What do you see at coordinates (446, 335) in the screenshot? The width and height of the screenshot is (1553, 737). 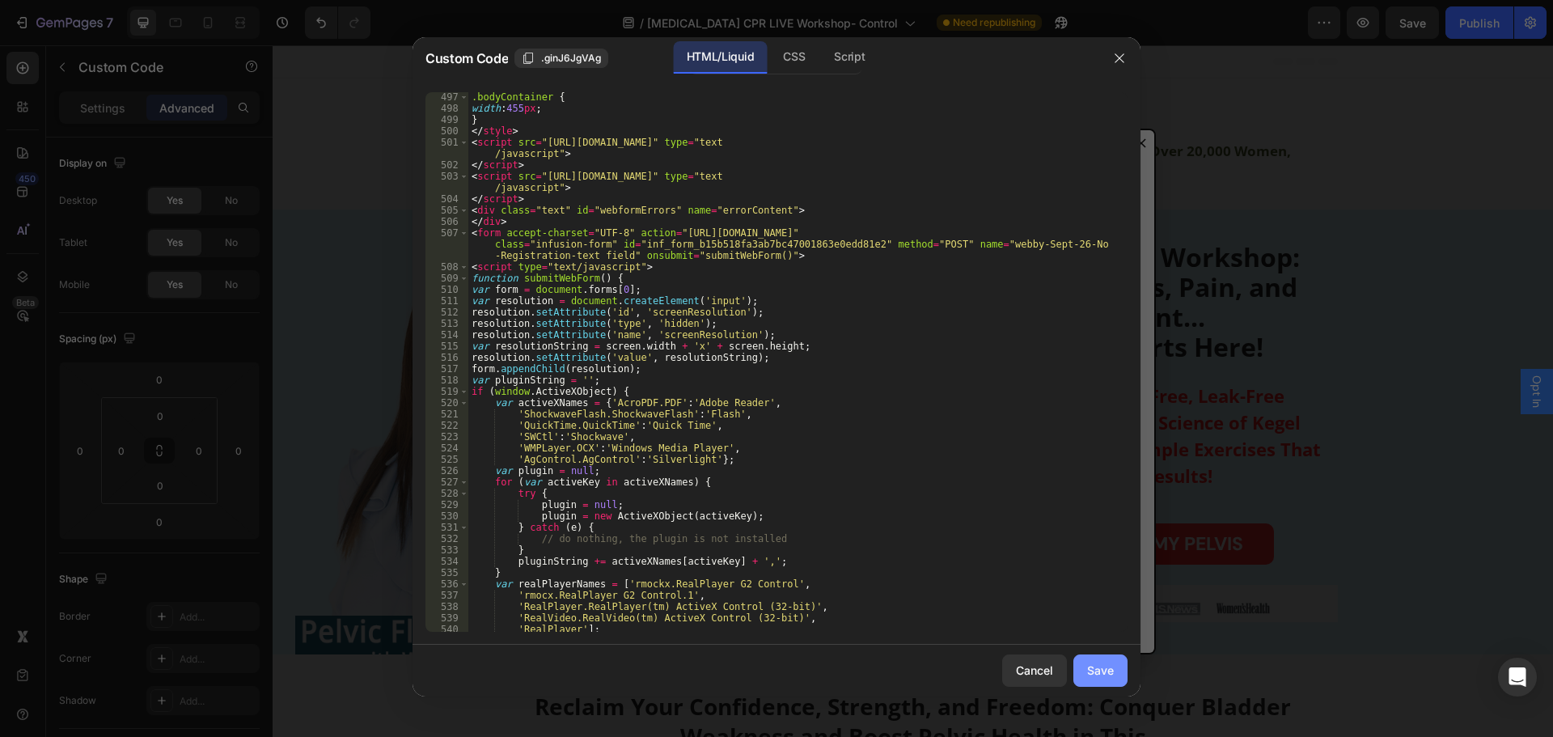 I see `div: 514` at bounding box center [446, 335].